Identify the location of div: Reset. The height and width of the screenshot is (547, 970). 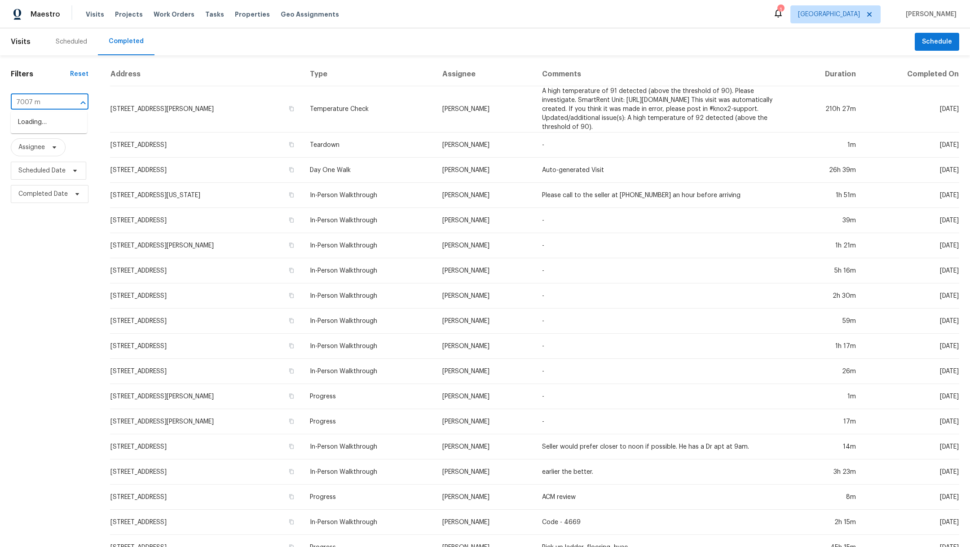
(79, 74).